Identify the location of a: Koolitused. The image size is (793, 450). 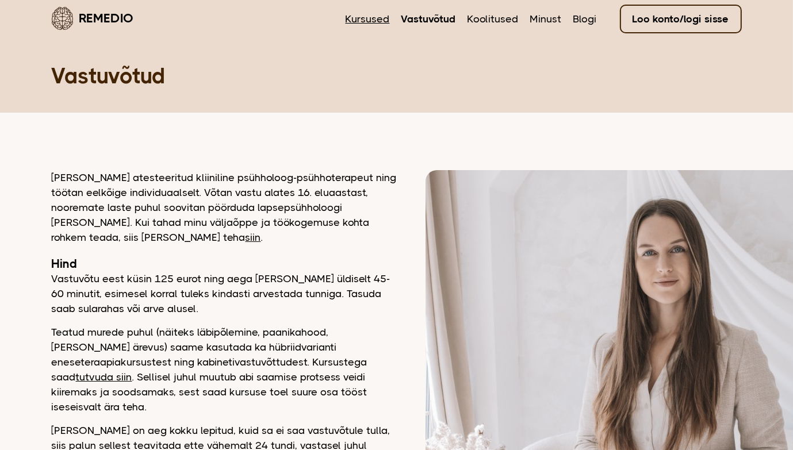
(493, 19).